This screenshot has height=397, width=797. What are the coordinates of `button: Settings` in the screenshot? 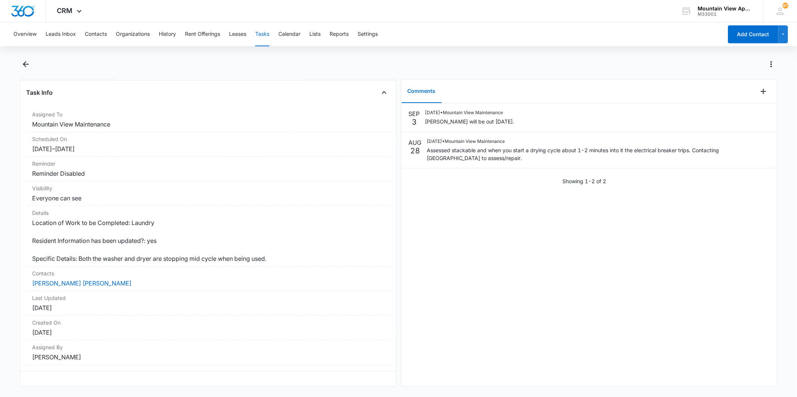 It's located at (367, 34).